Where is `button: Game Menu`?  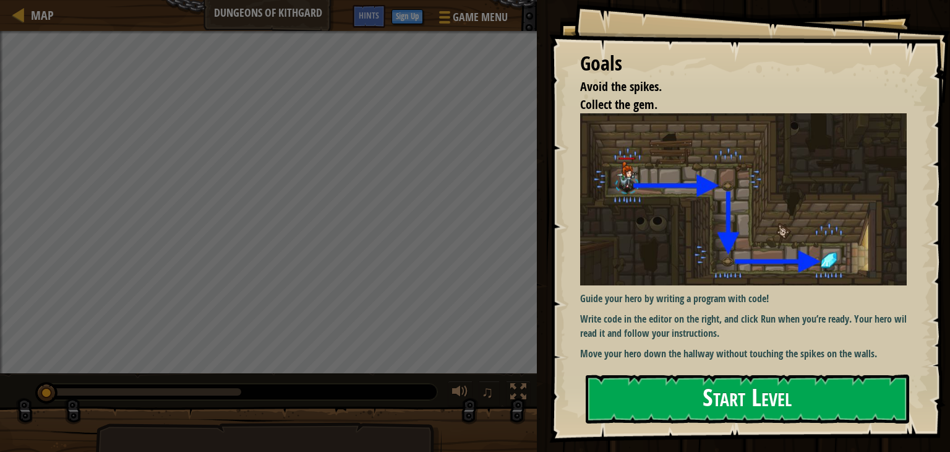
button: Game Menu is located at coordinates (472, 19).